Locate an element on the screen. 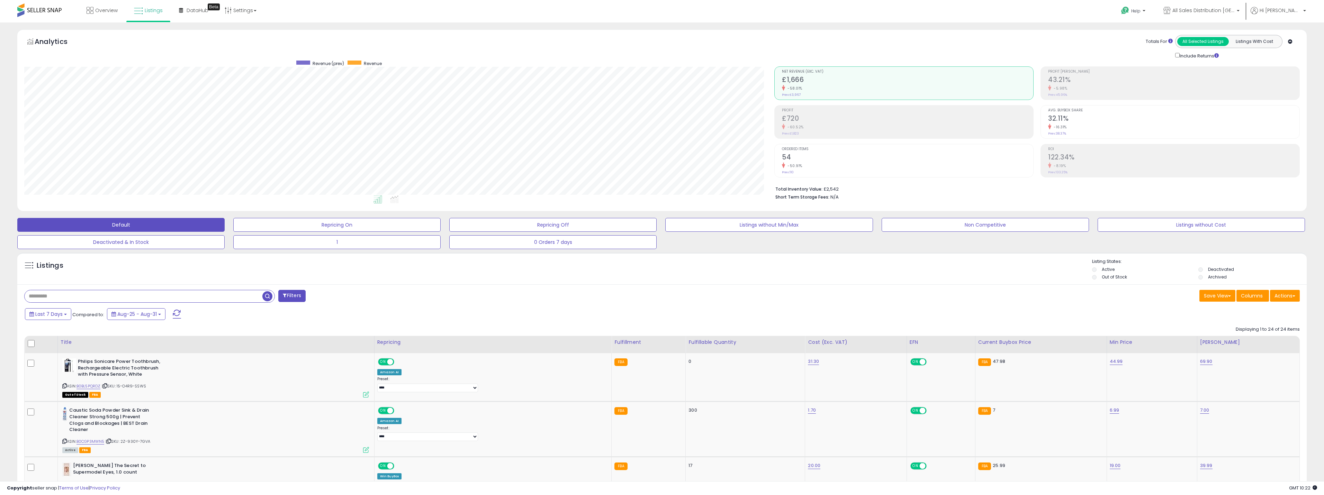 The image size is (1324, 495). a: B0CGP3MWN5 is located at coordinates (90, 442).